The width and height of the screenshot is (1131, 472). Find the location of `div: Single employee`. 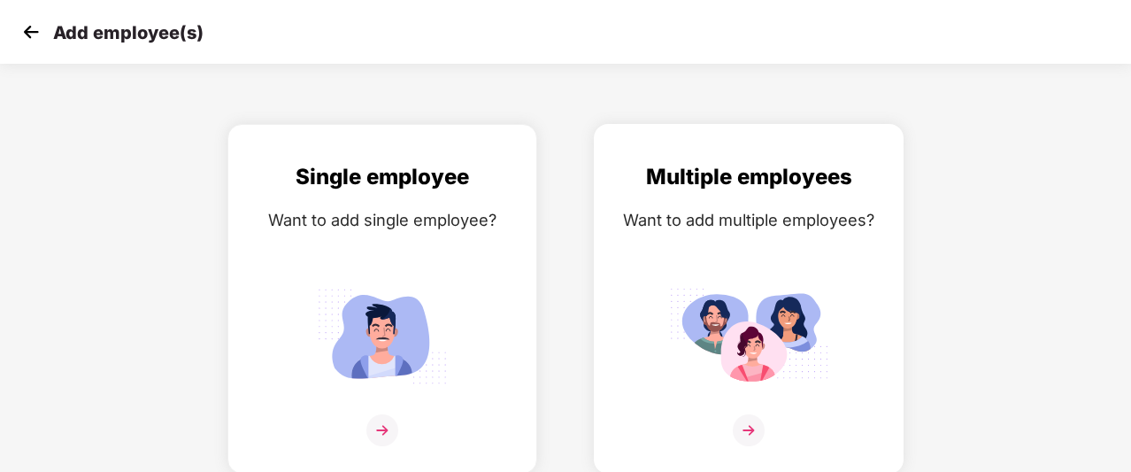

div: Single employee is located at coordinates (382, 177).